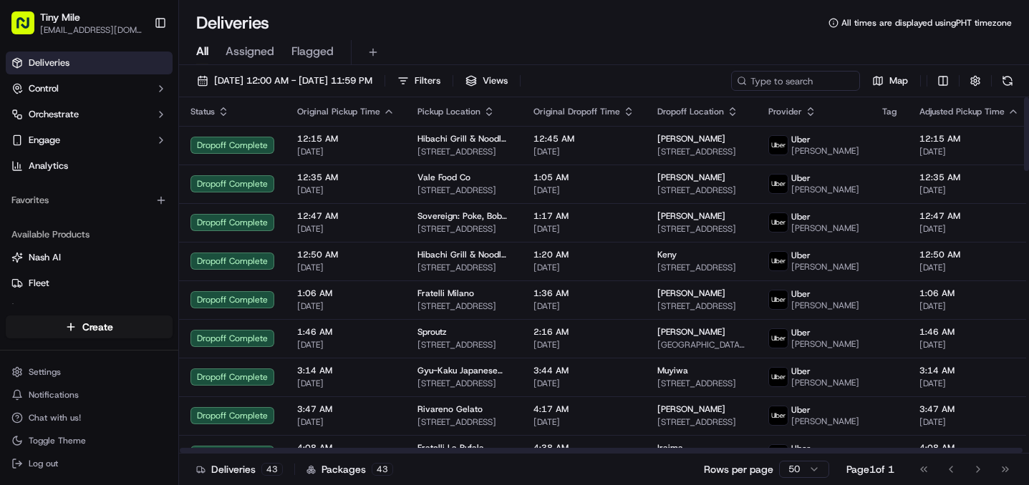 This screenshot has height=485, width=1029. Describe the element at coordinates (889, 112) in the screenshot. I see `span: Tag` at that location.